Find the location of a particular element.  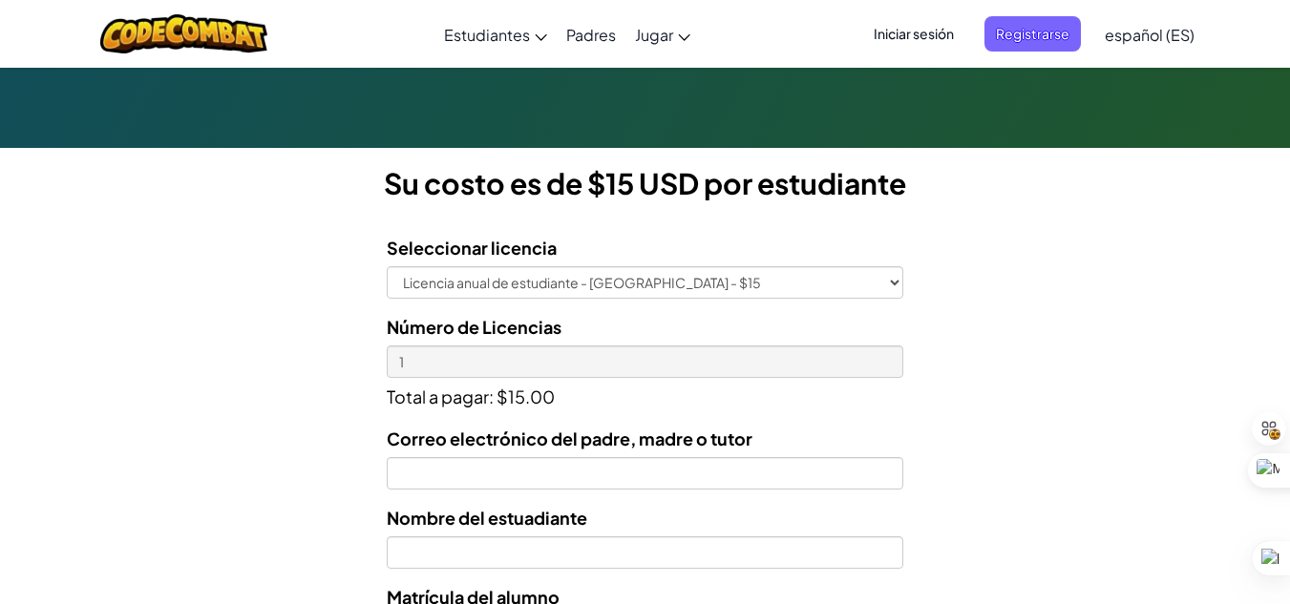

label: Nombre del estuadiante is located at coordinates (487, 517).